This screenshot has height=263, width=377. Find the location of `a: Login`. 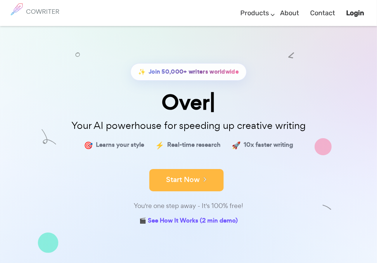

a: Login is located at coordinates (355, 13).